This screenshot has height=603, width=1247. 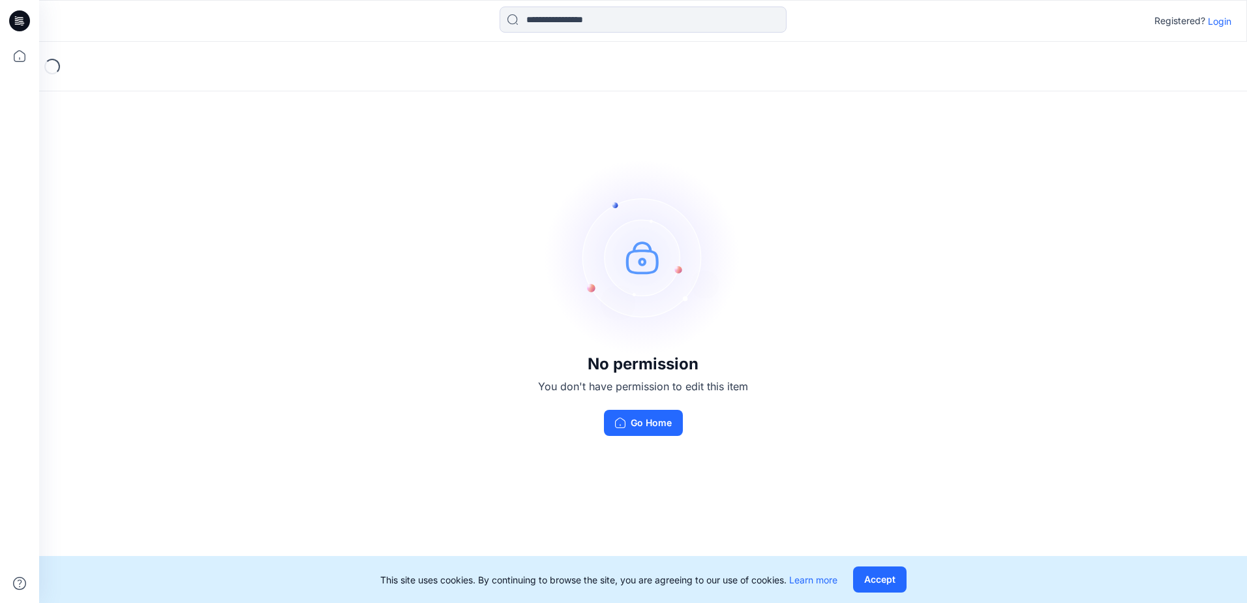 What do you see at coordinates (643, 423) in the screenshot?
I see `a: Go Home` at bounding box center [643, 423].